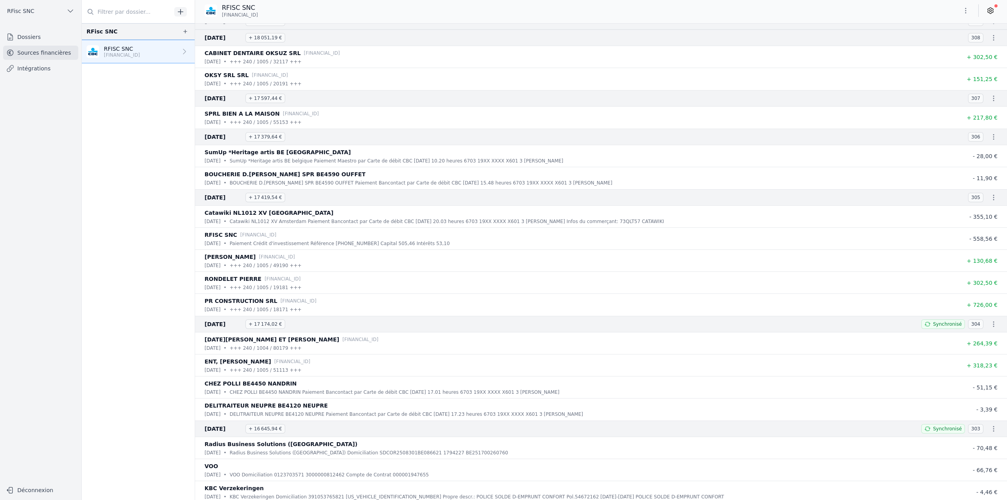 The image size is (1007, 500). I want to click on span: - 51,15 €, so click(985, 387).